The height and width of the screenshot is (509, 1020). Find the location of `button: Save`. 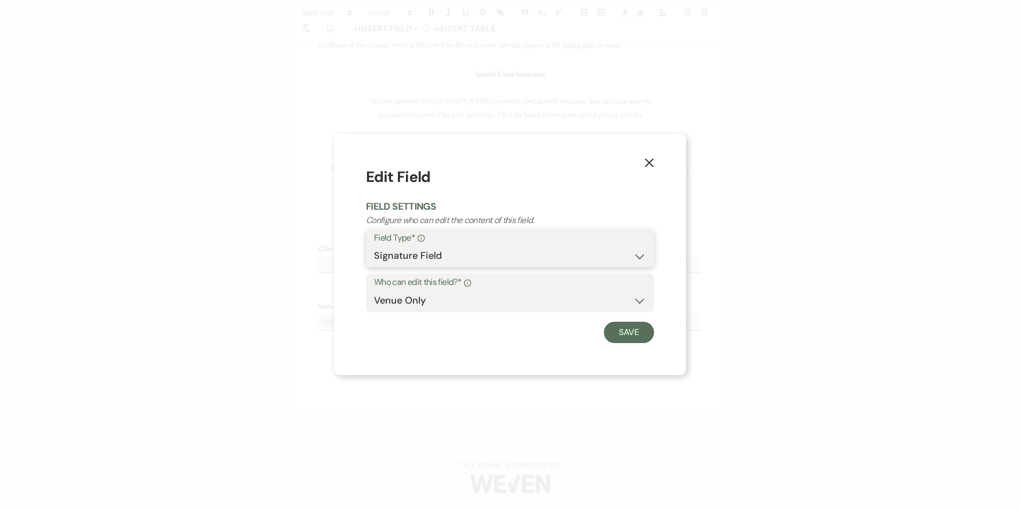

button: Save is located at coordinates (629, 332).